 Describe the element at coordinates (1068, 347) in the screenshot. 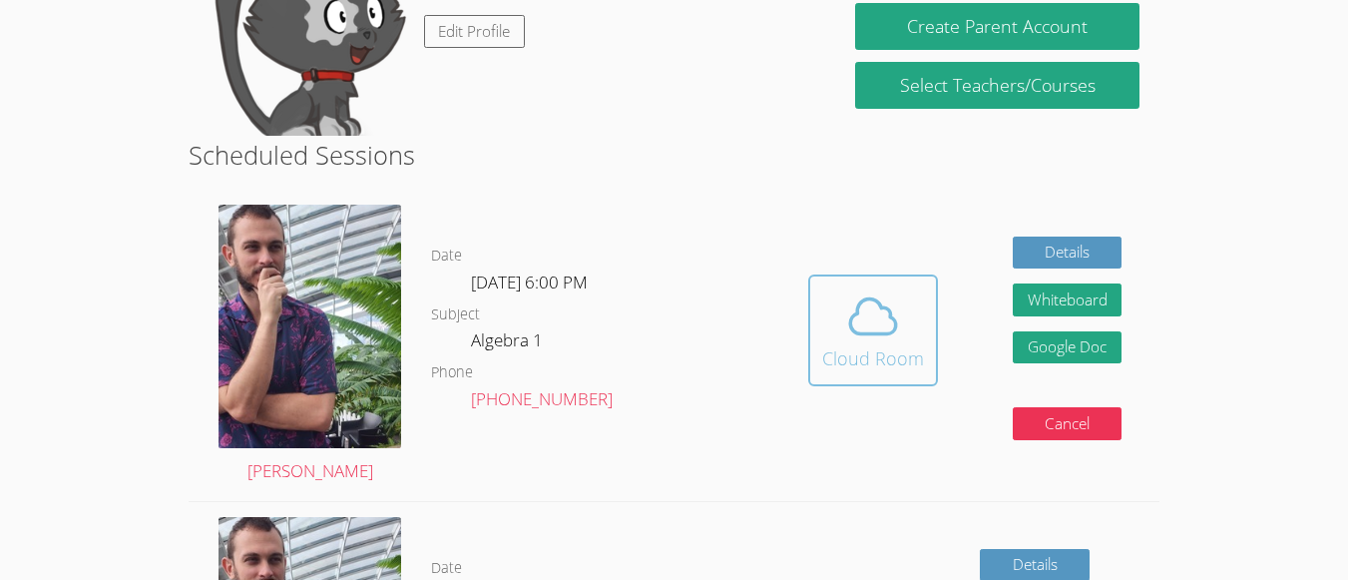

I see `a: Google Doc` at that location.